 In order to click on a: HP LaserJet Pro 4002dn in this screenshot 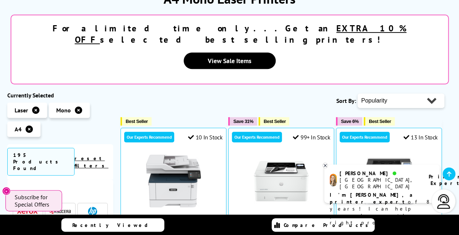, I will do `click(281, 206)`.